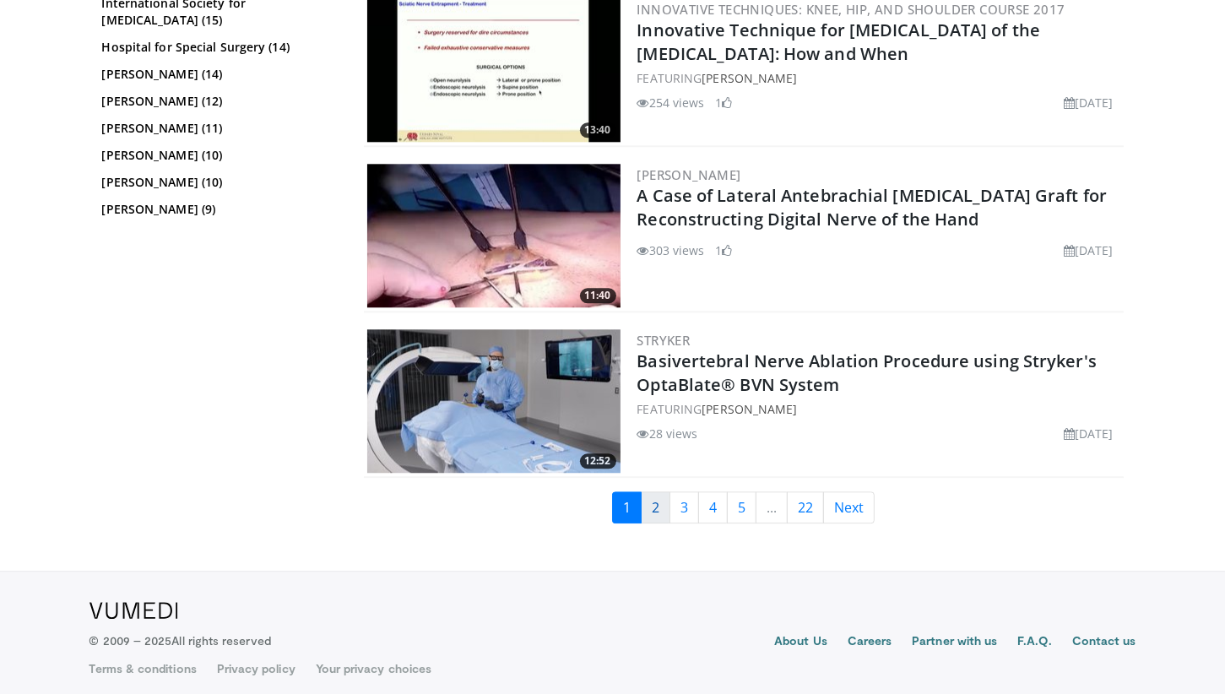  I want to click on li: 303 views, so click(671, 250).